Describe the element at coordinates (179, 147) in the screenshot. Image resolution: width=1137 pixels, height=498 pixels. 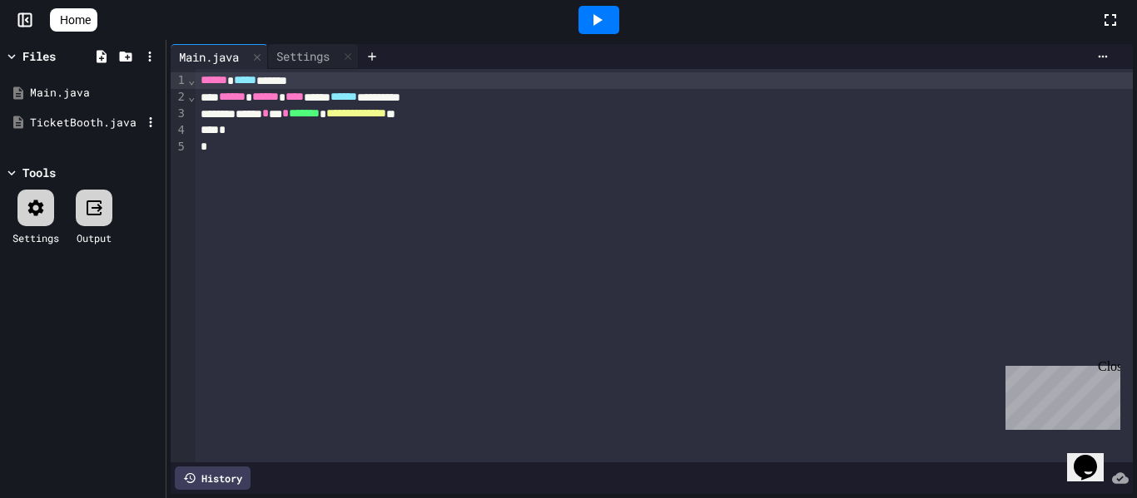
I see `div: 5` at that location.